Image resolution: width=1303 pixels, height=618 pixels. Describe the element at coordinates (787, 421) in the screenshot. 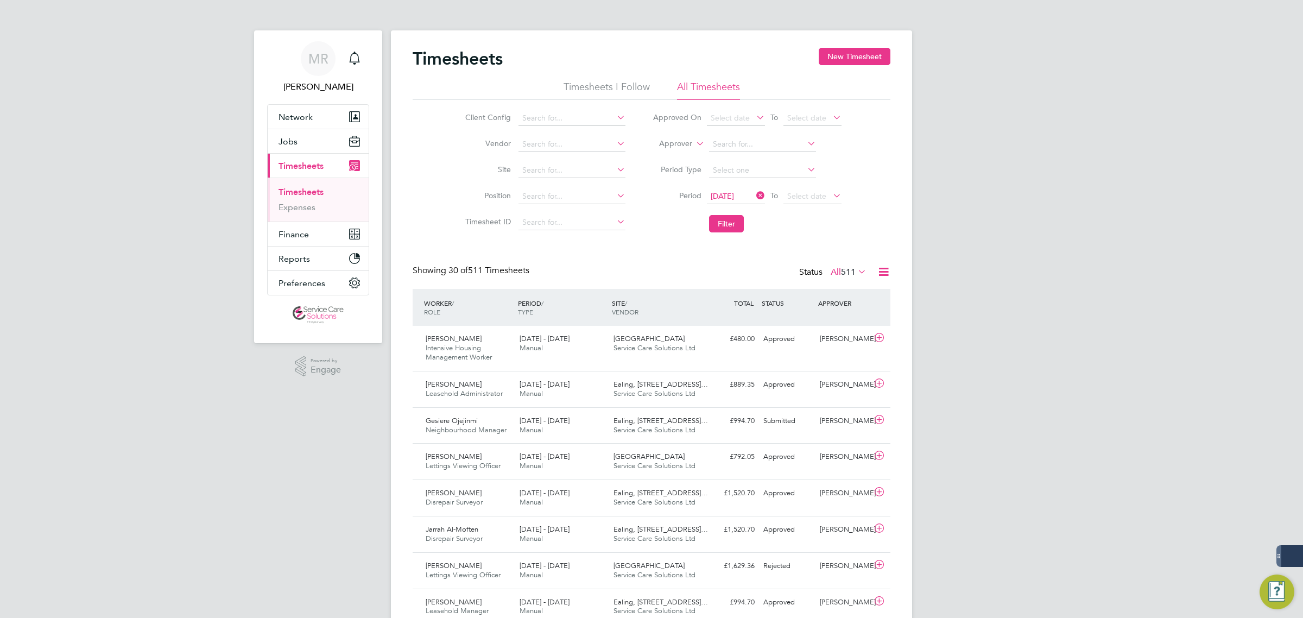

I see `div: Submitted` at that location.